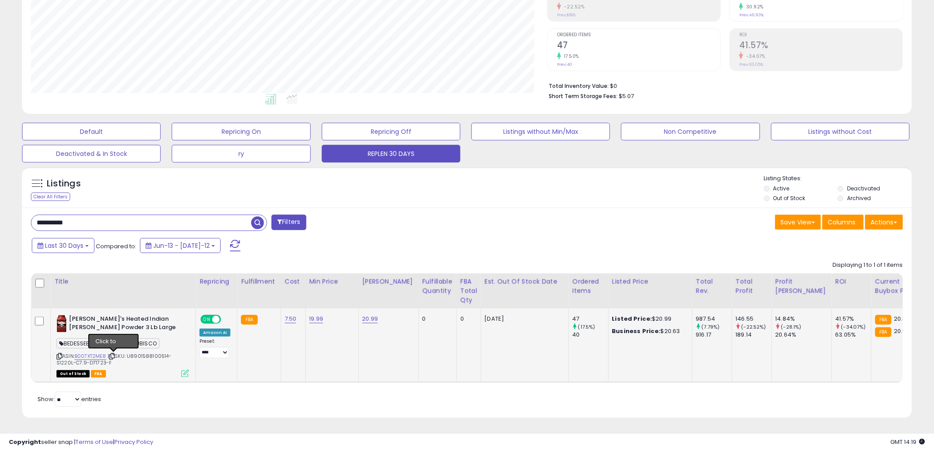  What do you see at coordinates (649, 319) in the screenshot?
I see `div: $20.99` at bounding box center [649, 319].